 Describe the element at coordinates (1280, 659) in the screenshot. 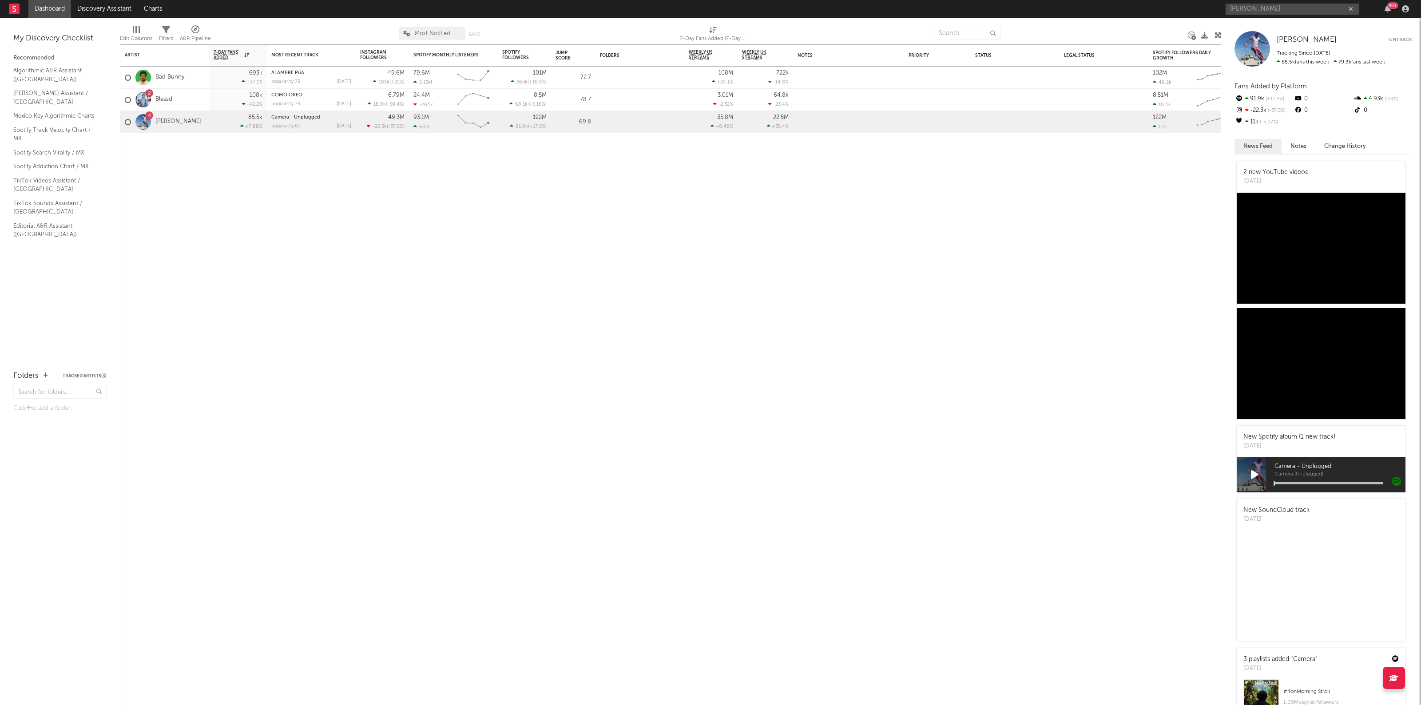

I see `div: 3 playlists added` at that location.